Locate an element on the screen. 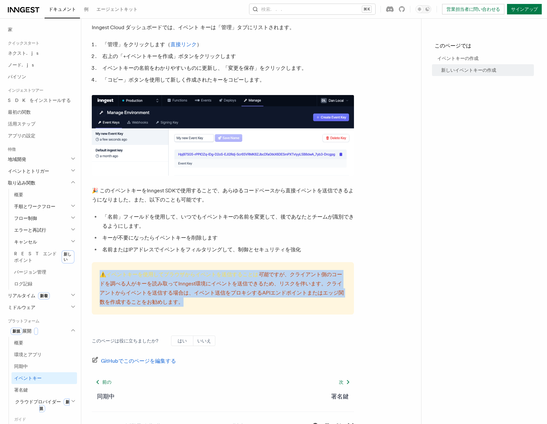 The width and height of the screenshot is (547, 424). a: 署名鍵 is located at coordinates (44, 390).